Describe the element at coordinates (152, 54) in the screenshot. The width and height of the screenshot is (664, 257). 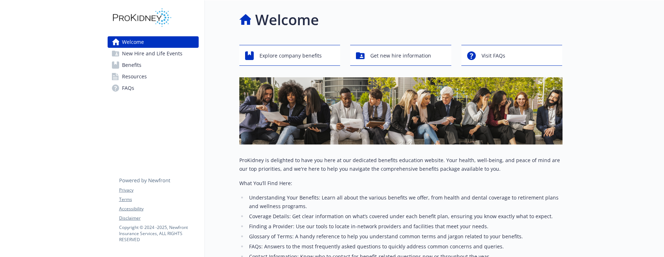
I see `span: New Hire and Life Events` at that location.